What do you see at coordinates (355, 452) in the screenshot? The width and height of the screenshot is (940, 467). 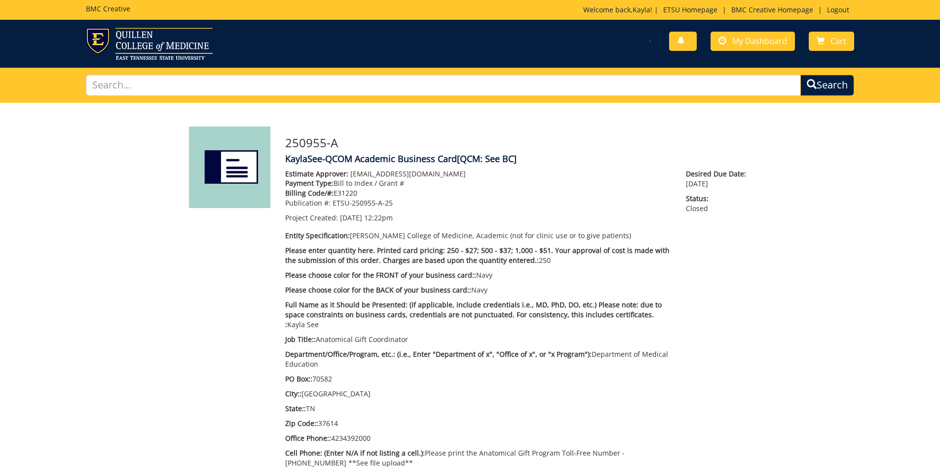 I see `span: Cell Phone: (Enter N/A if not listing a cell.):` at bounding box center [355, 452].